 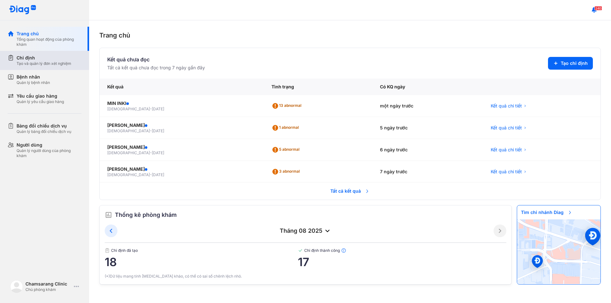 What do you see at coordinates (44, 64) in the screenshot?
I see `div: Tạo và quản lý đơn xét nghiệm` at bounding box center [44, 64].